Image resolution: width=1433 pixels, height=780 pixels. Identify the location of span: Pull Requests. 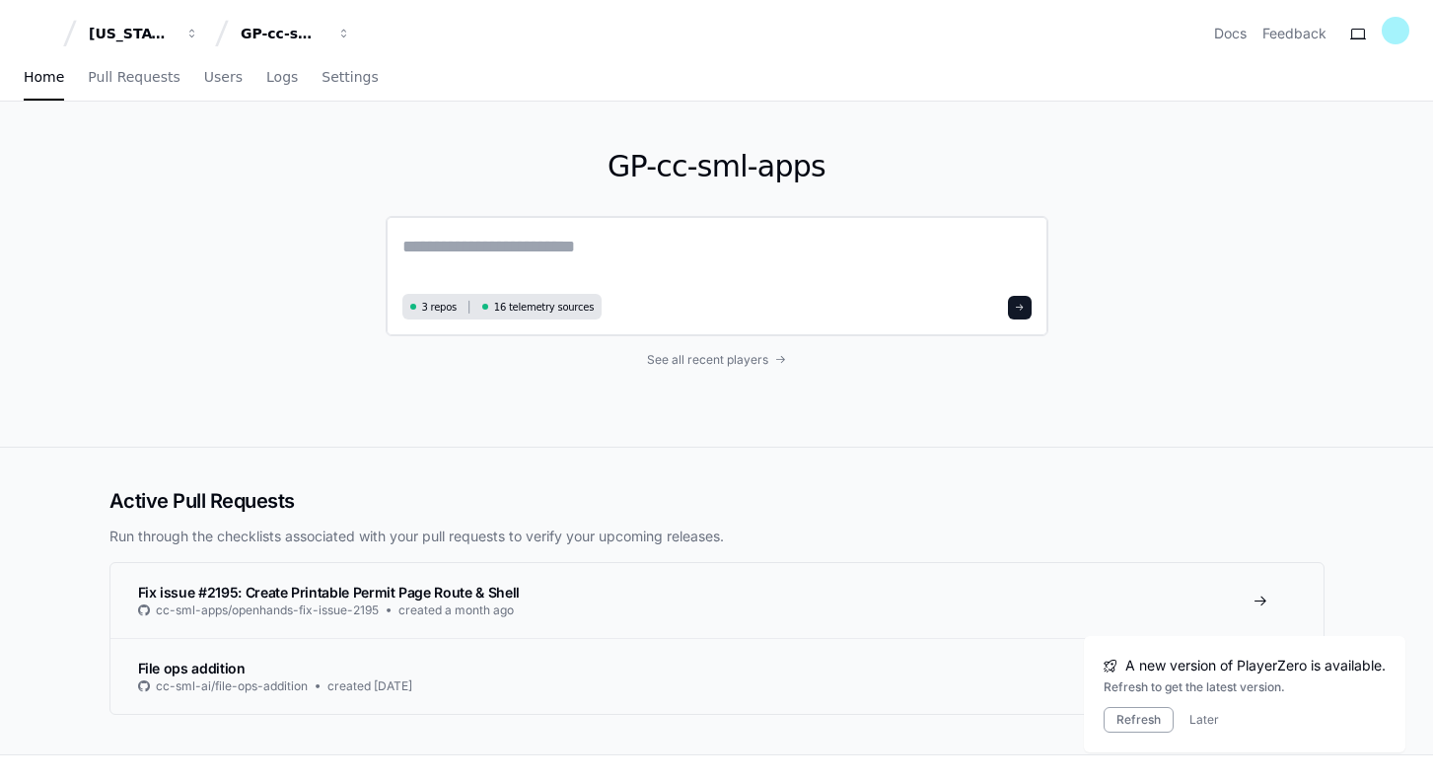
(133, 77).